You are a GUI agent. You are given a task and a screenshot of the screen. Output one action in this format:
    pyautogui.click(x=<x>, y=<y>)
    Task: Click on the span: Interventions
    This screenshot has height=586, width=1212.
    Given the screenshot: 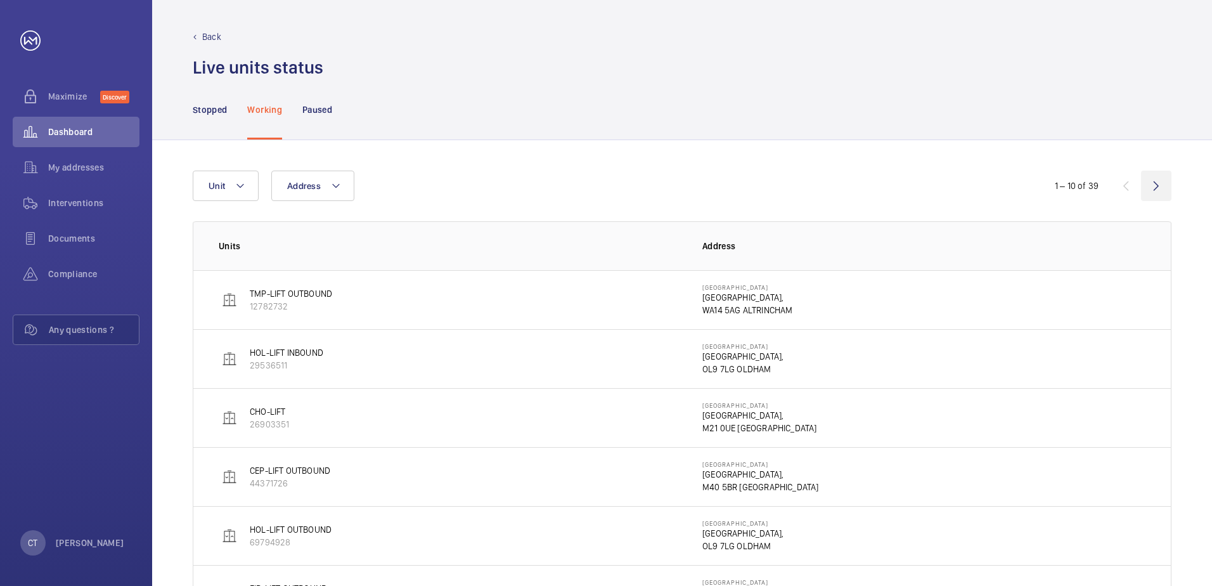 What is the action you would take?
    pyautogui.click(x=94, y=203)
    